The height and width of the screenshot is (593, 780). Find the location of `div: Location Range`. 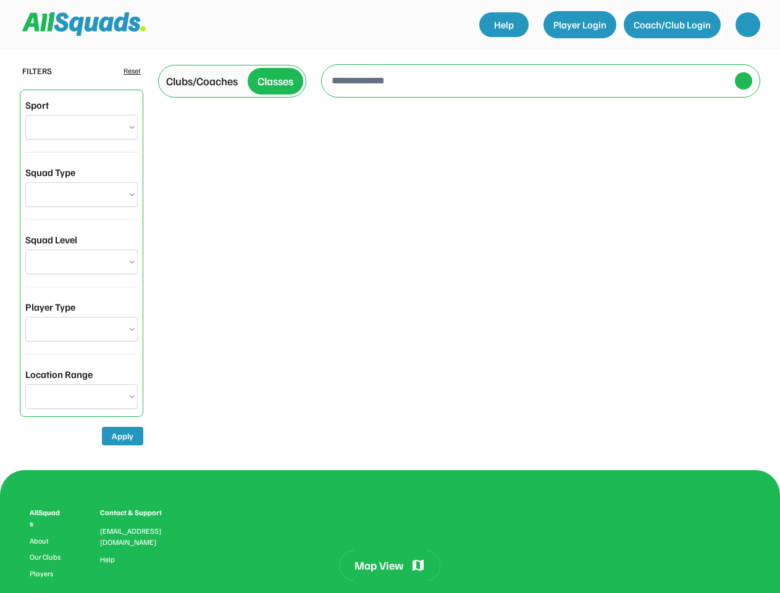

div: Location Range is located at coordinates (59, 374).